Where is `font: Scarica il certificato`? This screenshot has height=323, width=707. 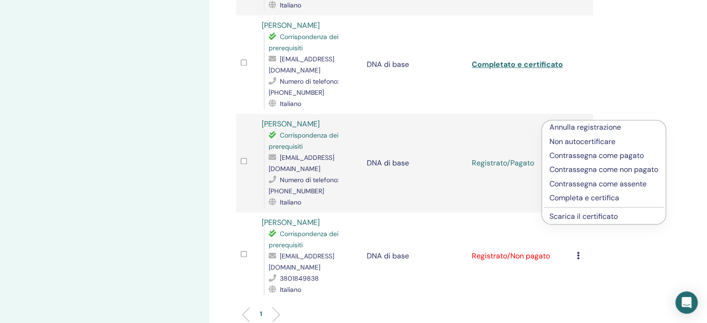
font: Scarica il certificato is located at coordinates (583, 216).